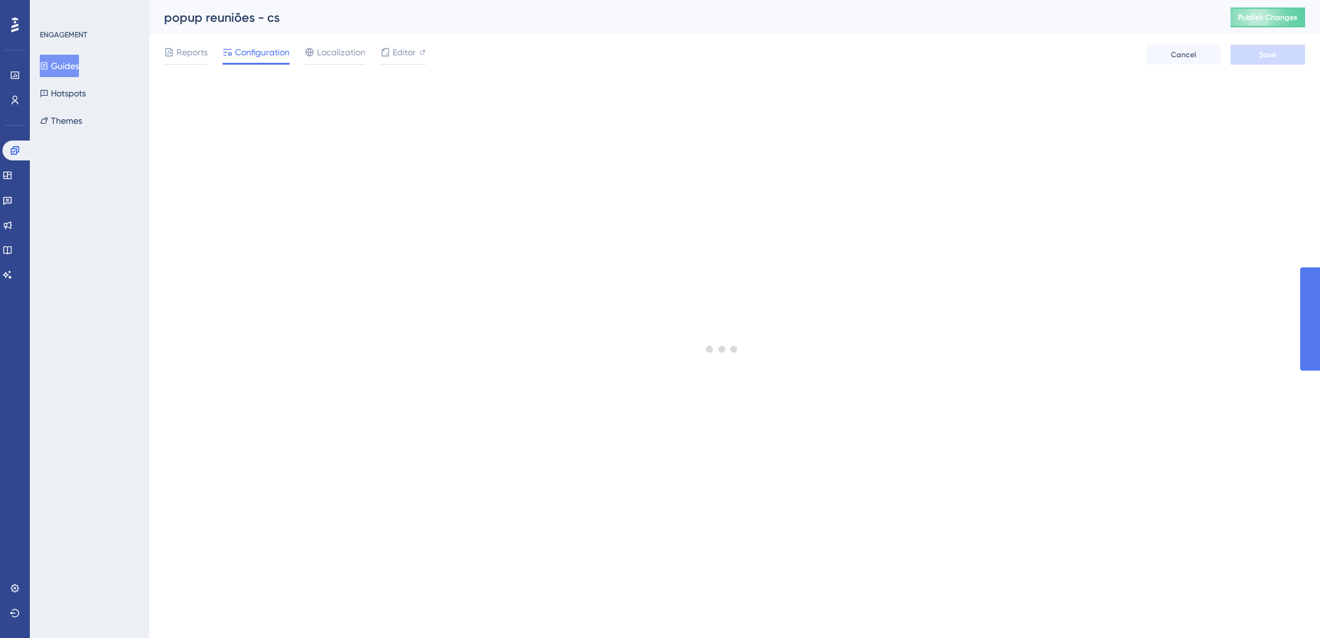  Describe the element at coordinates (262, 52) in the screenshot. I see `span: Configuration` at that location.